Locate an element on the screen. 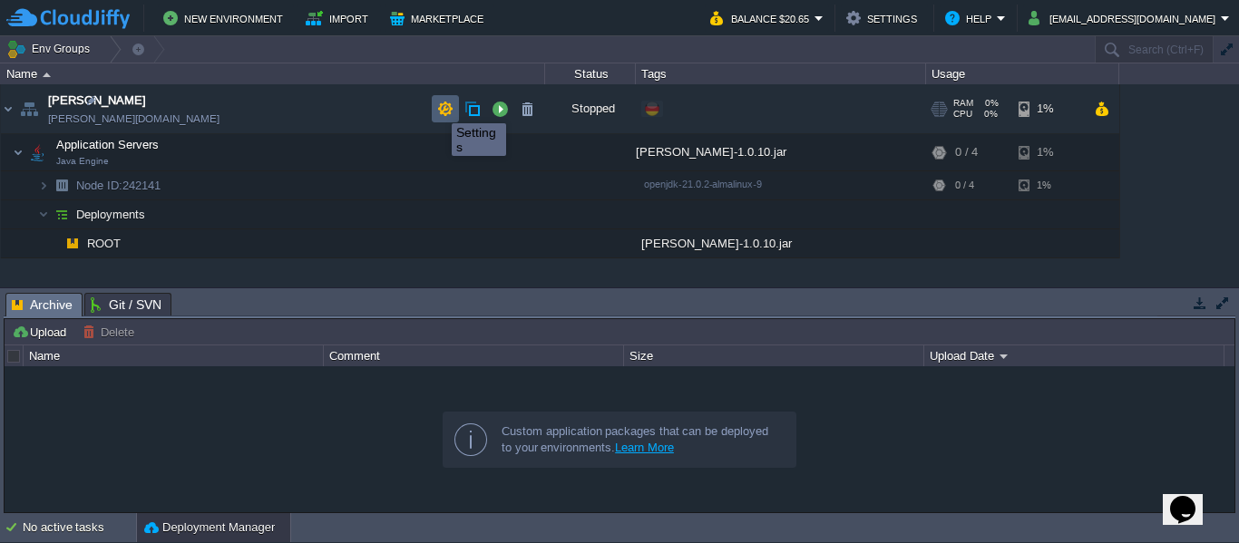 Image resolution: width=1239 pixels, height=543 pixels. span: Deployments is located at coordinates (111, 214).